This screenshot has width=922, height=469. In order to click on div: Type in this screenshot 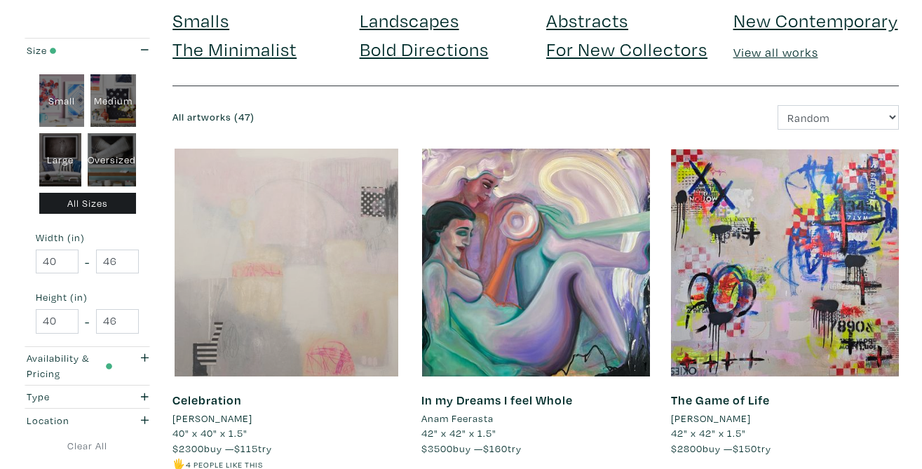, I will do `click(69, 397)`.